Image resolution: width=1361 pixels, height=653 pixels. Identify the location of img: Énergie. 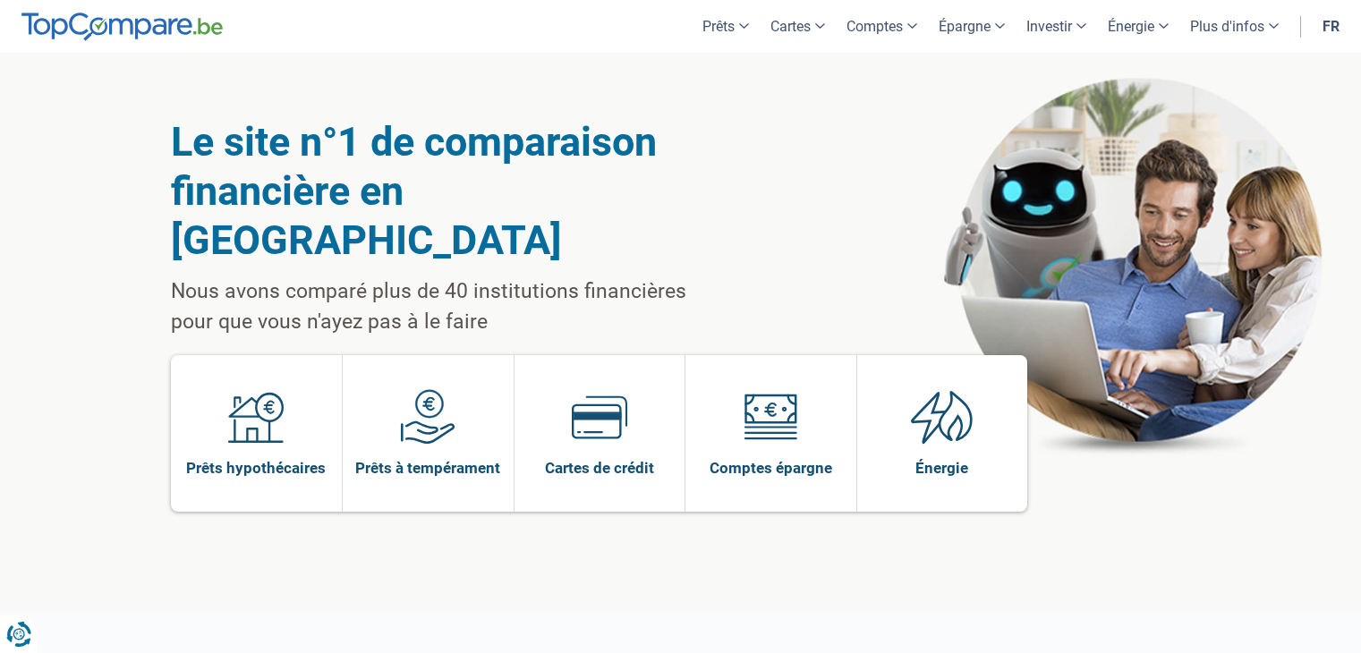
(942, 417).